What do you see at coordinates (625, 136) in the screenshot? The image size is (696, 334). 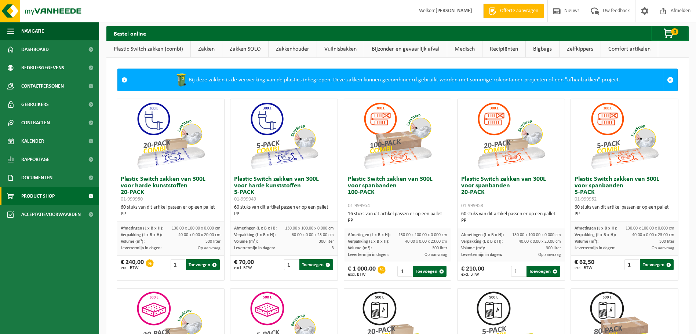 I see `img: 01-999952` at bounding box center [625, 136].